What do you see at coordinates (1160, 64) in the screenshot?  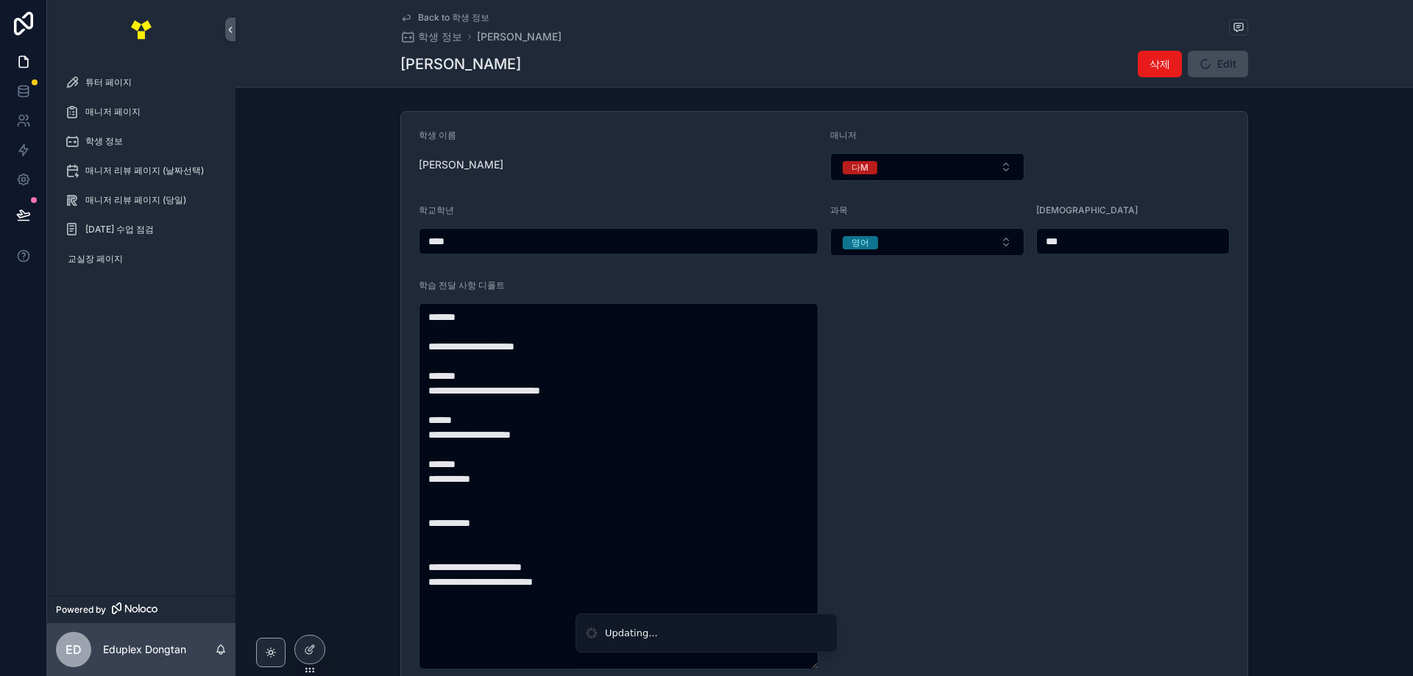 I see `button: 삭제` at bounding box center [1160, 64].